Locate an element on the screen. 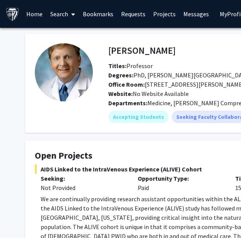 Image resolution: width=241 pixels, height=238 pixels. a: Bookmarks is located at coordinates (98, 14).